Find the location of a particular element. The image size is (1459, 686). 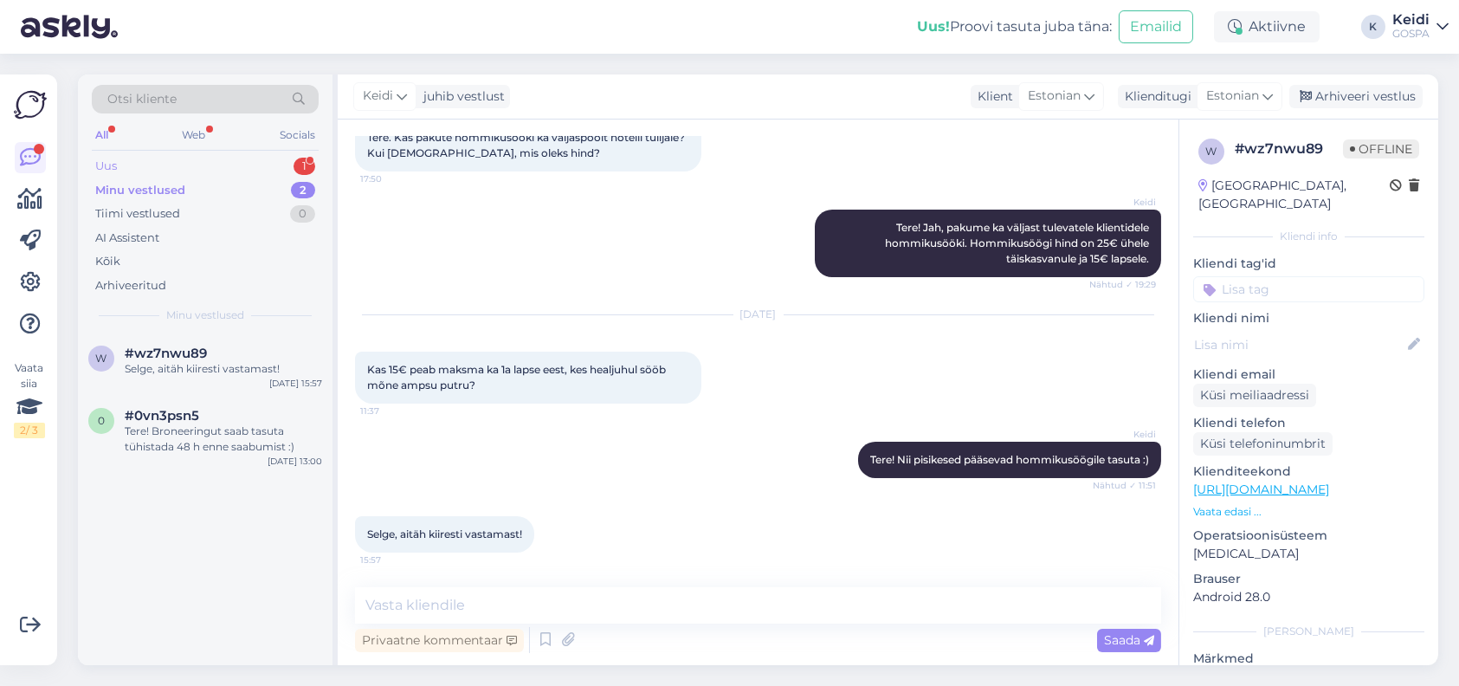

div: Vaata siia is located at coordinates (29, 399).